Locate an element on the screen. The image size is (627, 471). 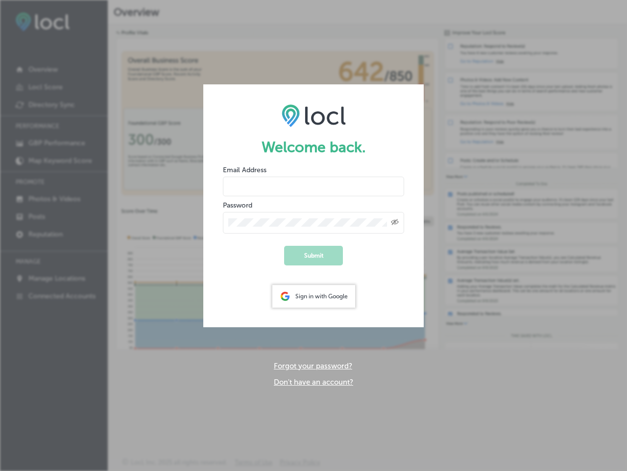
a: Don't have an account? is located at coordinates (314, 382).